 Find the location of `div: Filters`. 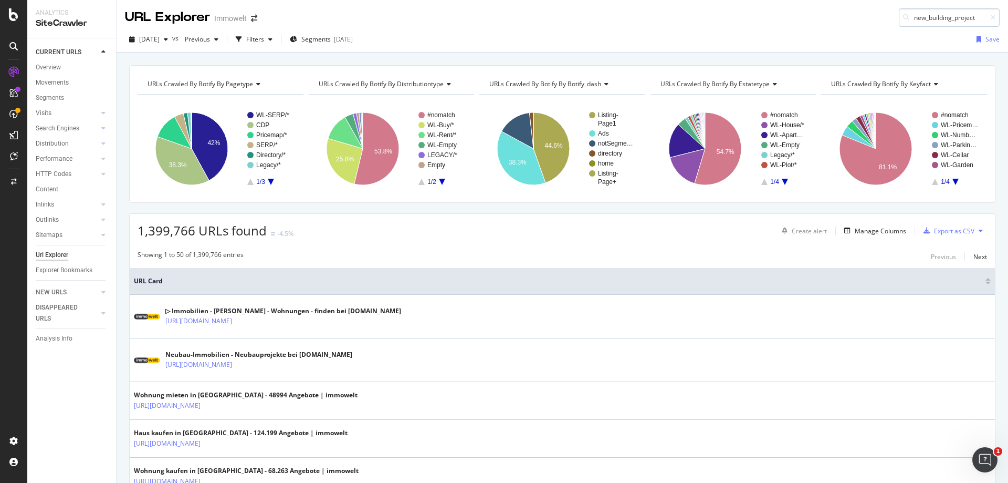

div: Filters is located at coordinates (255, 39).